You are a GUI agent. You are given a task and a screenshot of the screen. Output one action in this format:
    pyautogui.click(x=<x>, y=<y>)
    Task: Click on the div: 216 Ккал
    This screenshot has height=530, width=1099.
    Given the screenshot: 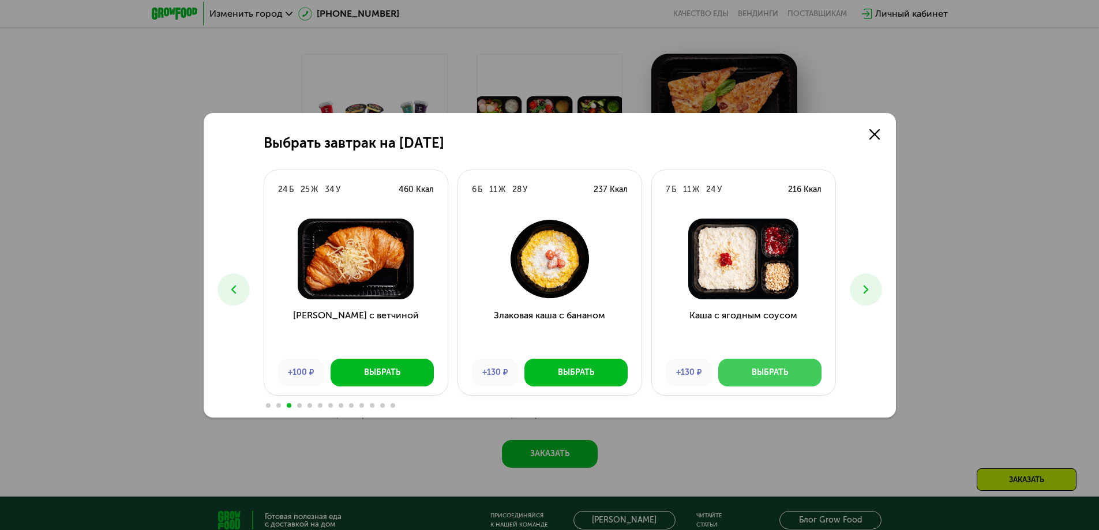 What is the action you would take?
    pyautogui.click(x=804, y=190)
    